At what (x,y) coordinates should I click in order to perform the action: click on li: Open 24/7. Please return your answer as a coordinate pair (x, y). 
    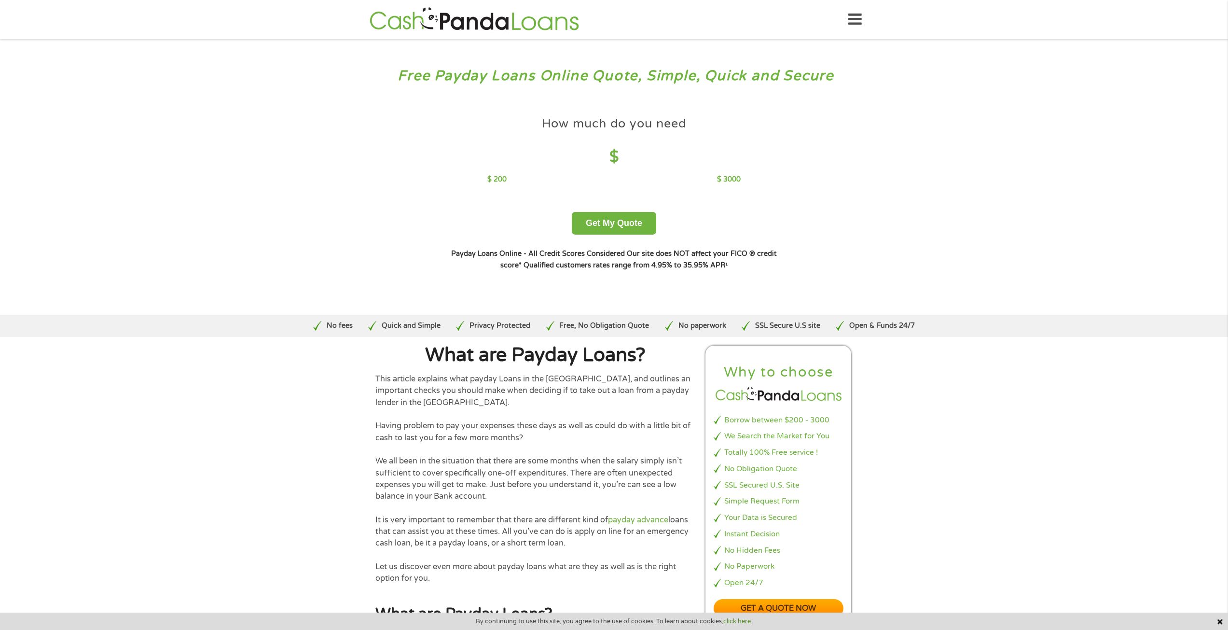
    Looking at the image, I should click on (779, 583).